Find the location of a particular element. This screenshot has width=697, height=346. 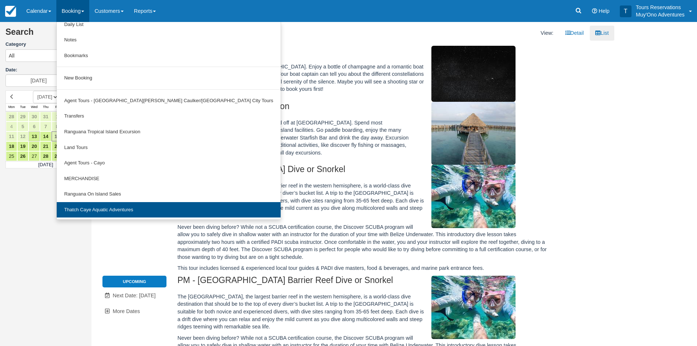

img: checkfront-main-nav-mini-logo.png is located at coordinates (11, 11).